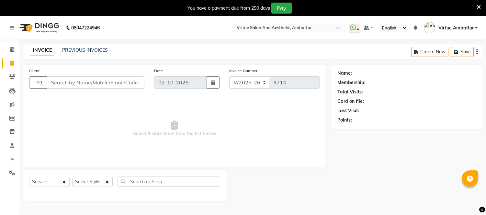  Describe the element at coordinates (430, 52) in the screenshot. I see `button: Create New` at that location.